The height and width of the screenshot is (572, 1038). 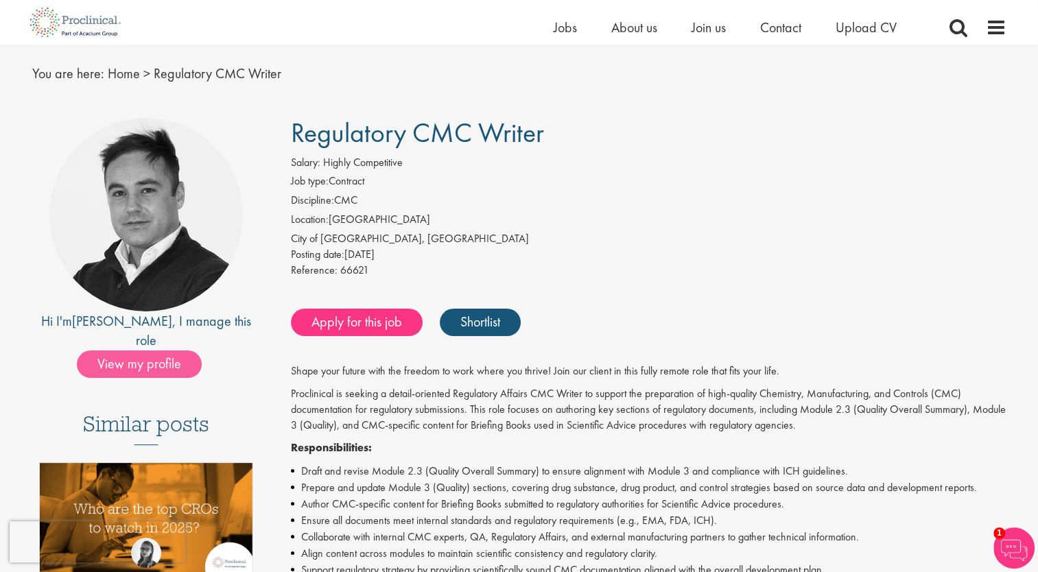 I want to click on span: Contact, so click(x=781, y=27).